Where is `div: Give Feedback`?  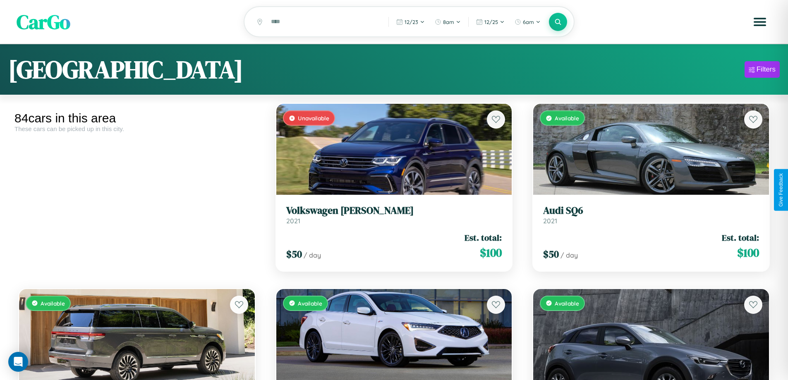
div: Give Feedback is located at coordinates (781, 190).